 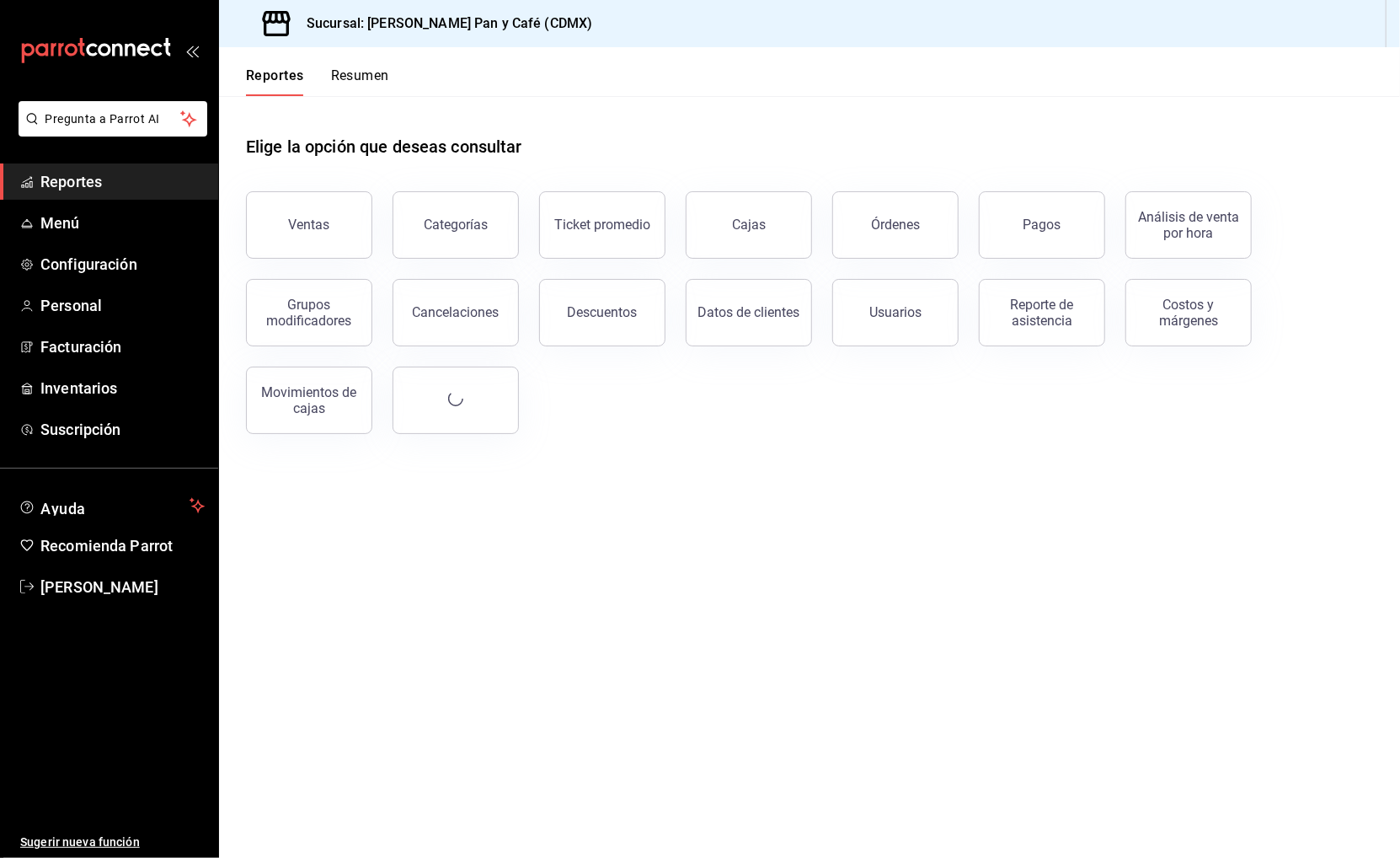 What do you see at coordinates (603, 313) in the screenshot?
I see `button: Descuentos` at bounding box center [603, 313].